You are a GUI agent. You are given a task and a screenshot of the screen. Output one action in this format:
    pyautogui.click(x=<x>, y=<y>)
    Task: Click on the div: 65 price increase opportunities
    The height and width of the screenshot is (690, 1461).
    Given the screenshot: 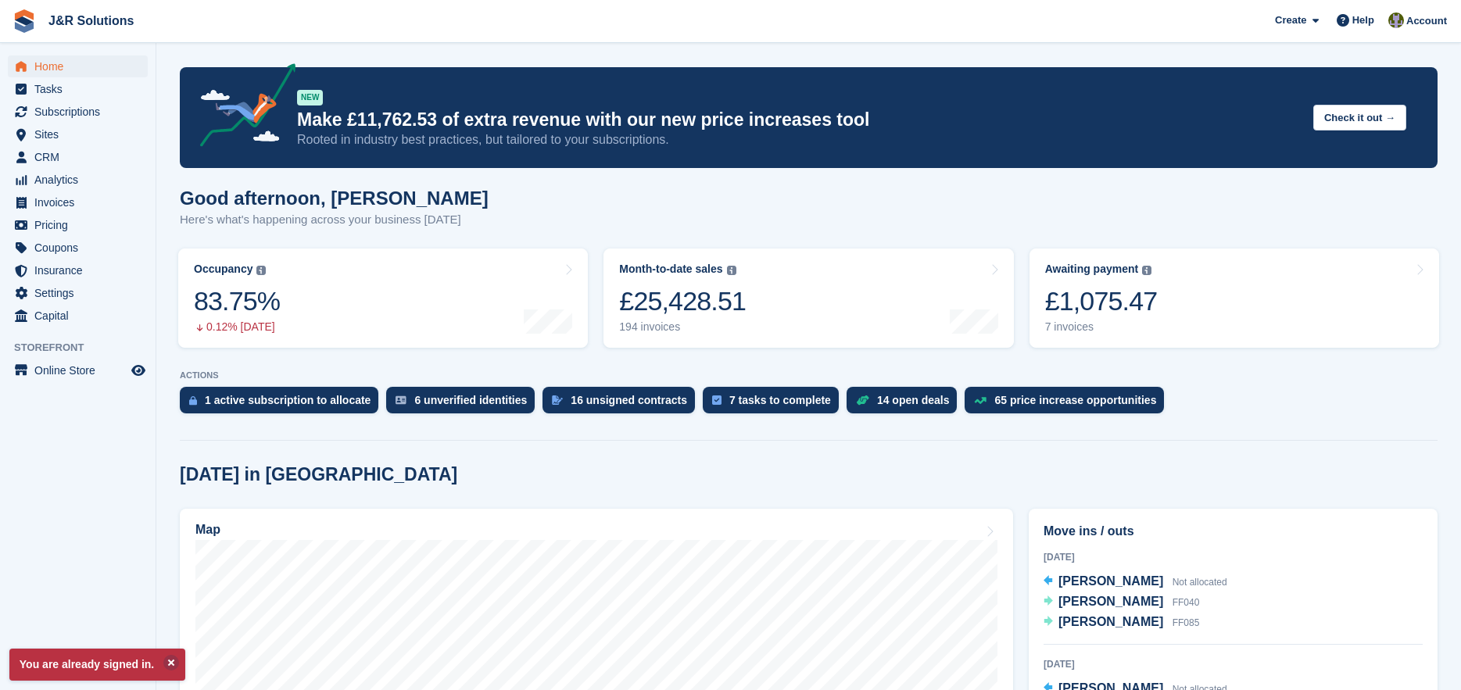 What is the action you would take?
    pyautogui.click(x=1075, y=400)
    